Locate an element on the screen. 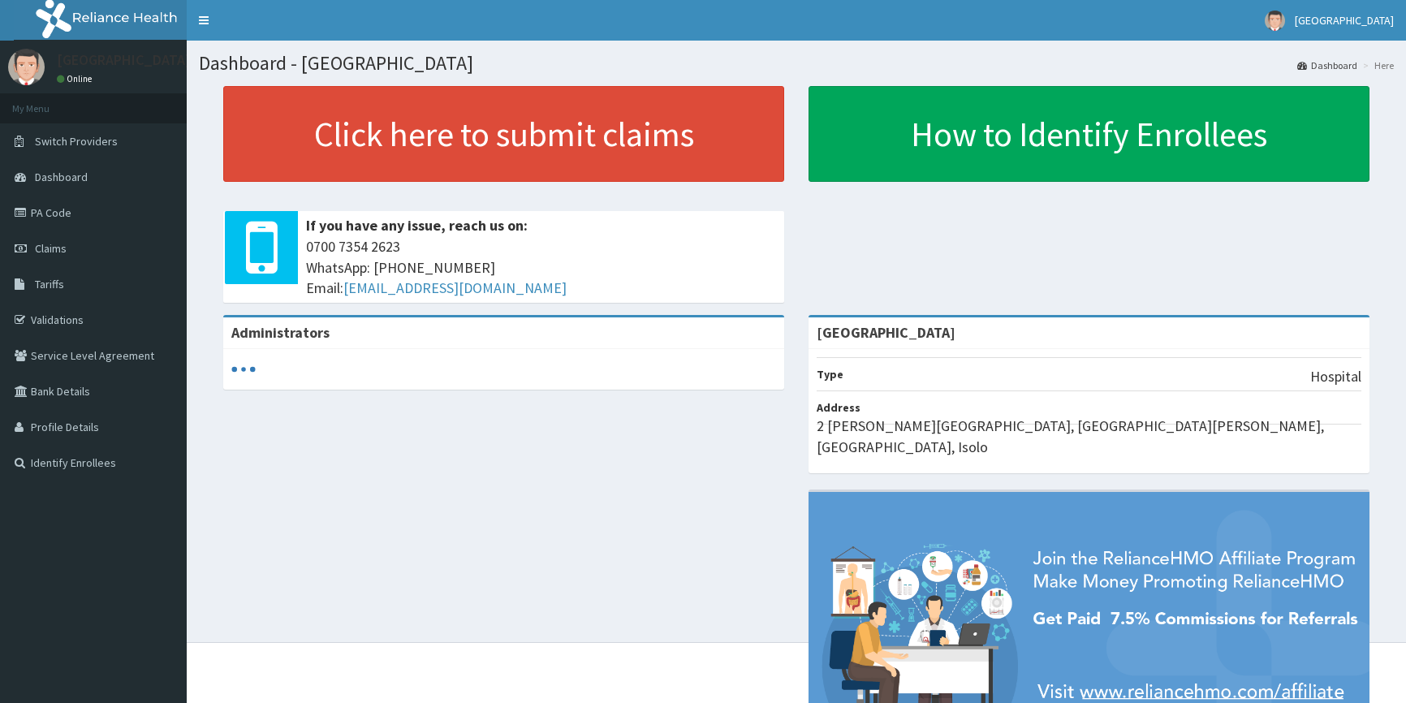 The width and height of the screenshot is (1406, 703). span: Claims is located at coordinates (50, 248).